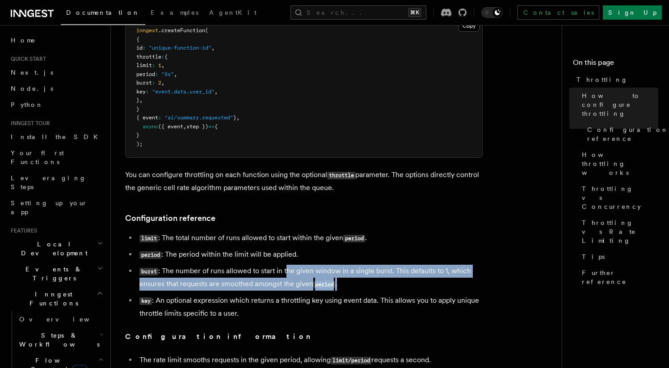 The image size is (669, 368). I want to click on a: Contact sales, so click(558, 13).